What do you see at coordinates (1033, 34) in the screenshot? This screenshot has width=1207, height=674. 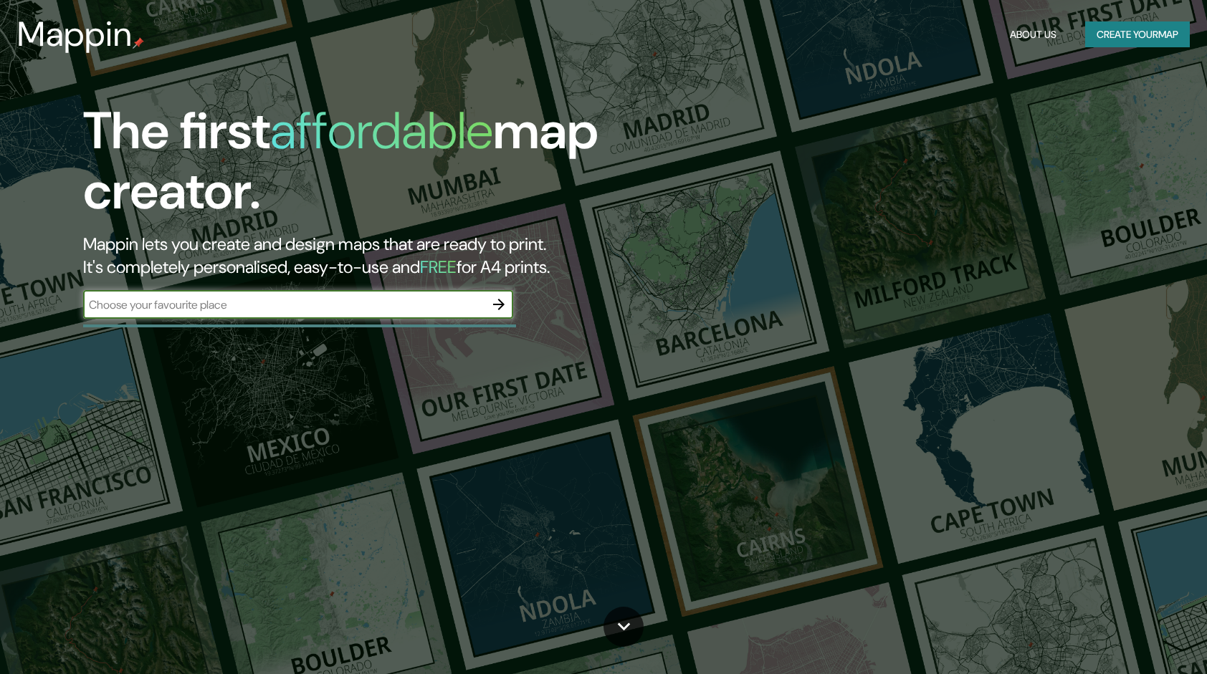 I see `button: About Us` at bounding box center [1033, 34].